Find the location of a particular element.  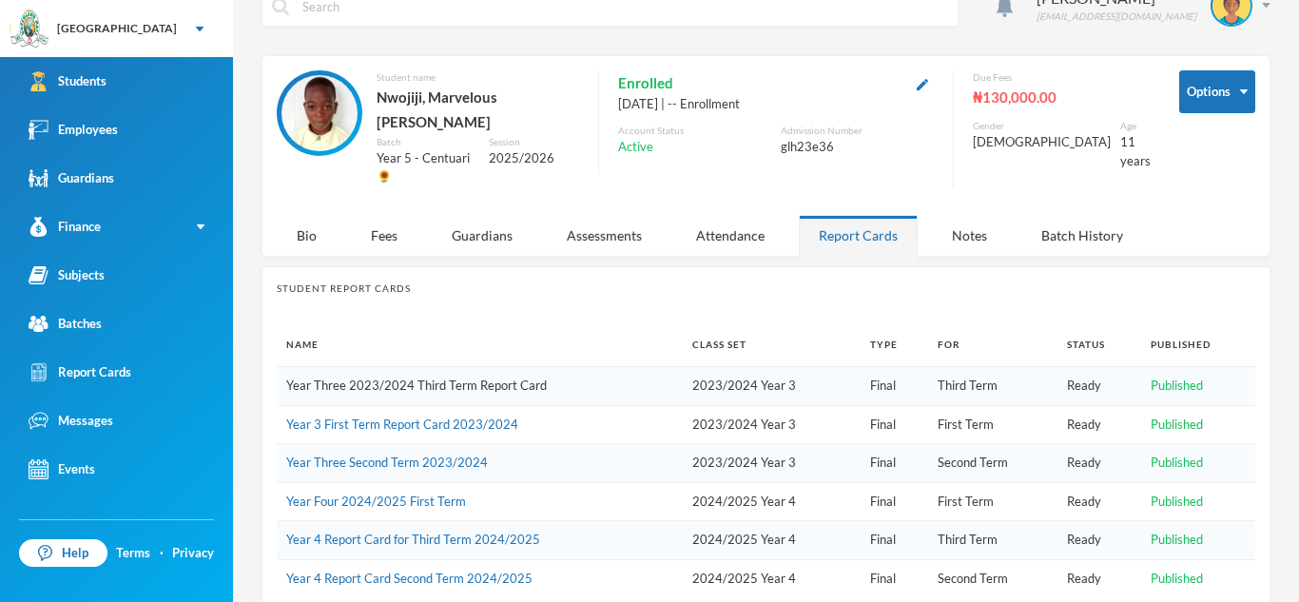

div: Batch History is located at coordinates (1082, 235).